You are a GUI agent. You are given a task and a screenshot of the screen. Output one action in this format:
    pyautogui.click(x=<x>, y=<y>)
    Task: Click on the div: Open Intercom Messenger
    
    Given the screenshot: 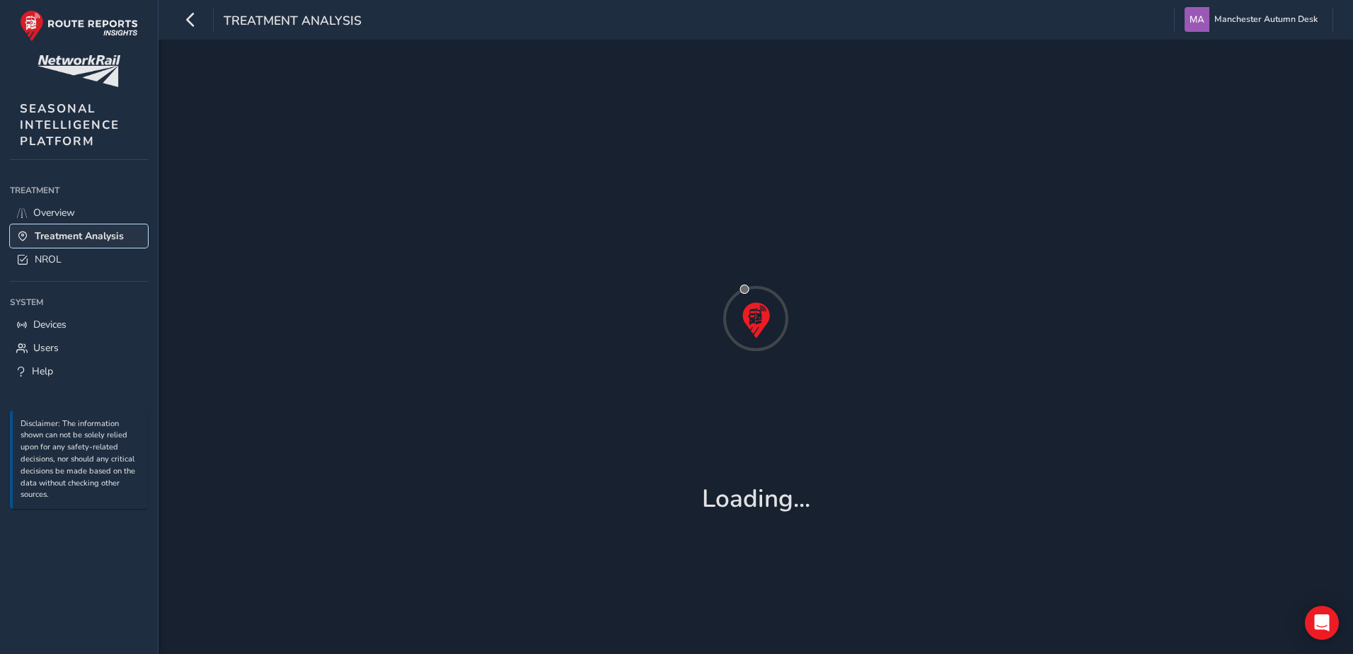 What is the action you would take?
    pyautogui.click(x=1322, y=623)
    